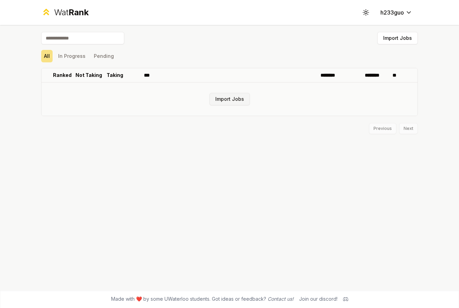  What do you see at coordinates (65, 12) in the screenshot?
I see `a: WatRank` at bounding box center [65, 12].